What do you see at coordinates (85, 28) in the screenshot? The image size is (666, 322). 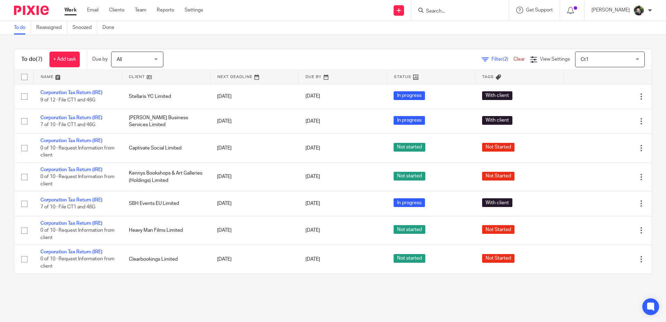 I see `a: Snoozed` at bounding box center [85, 28].